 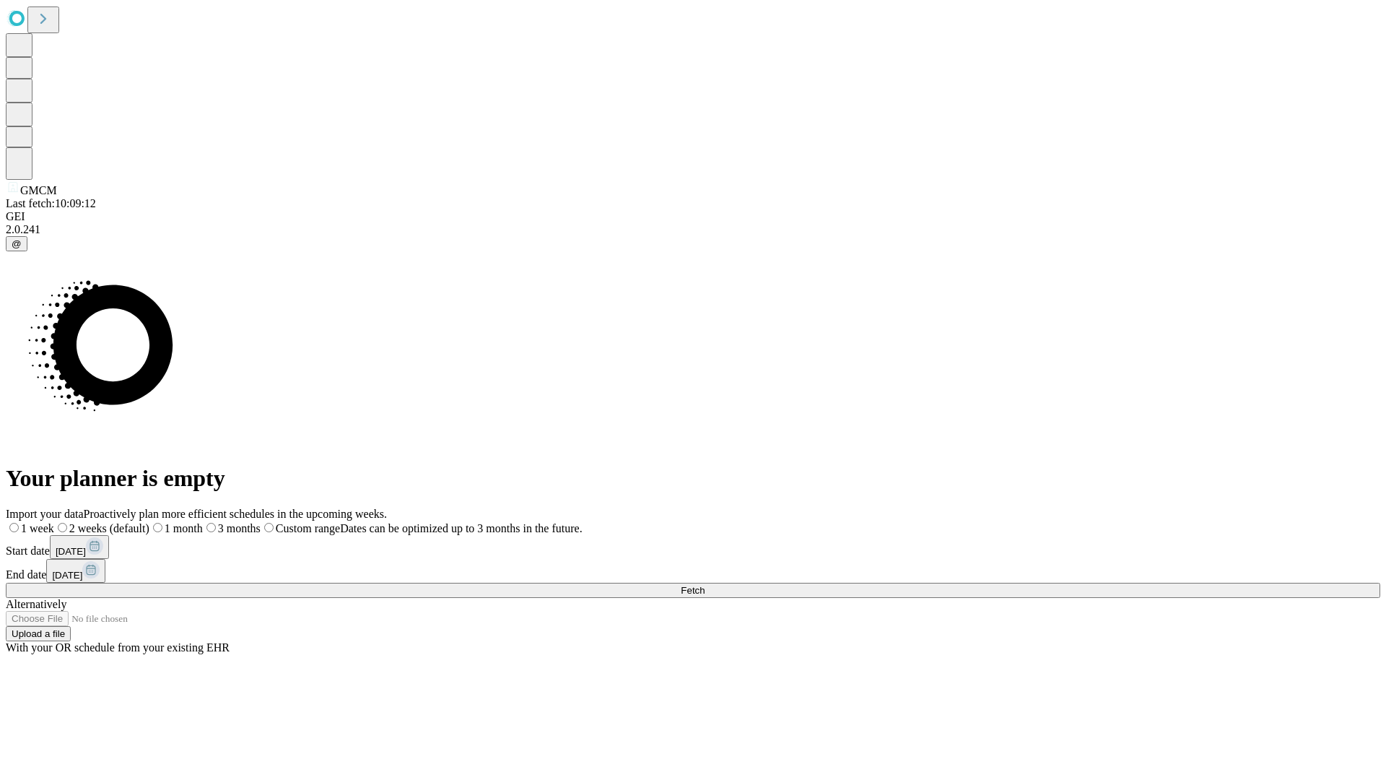 What do you see at coordinates (461, 528) in the screenshot?
I see `span: Dates can be optimized up to 3 months in the future.` at bounding box center [461, 528].